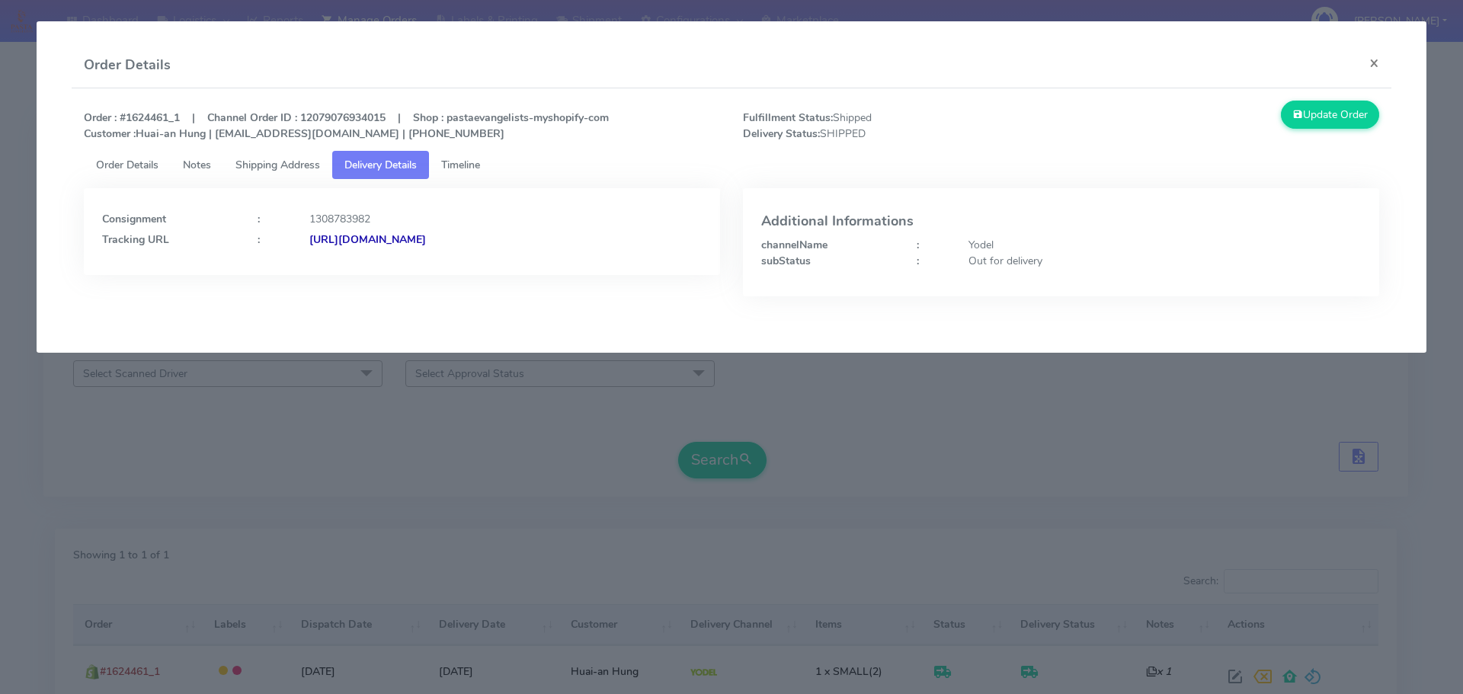 The height and width of the screenshot is (694, 1463). Describe the element at coordinates (134, 219) in the screenshot. I see `strong: Consignment` at that location.